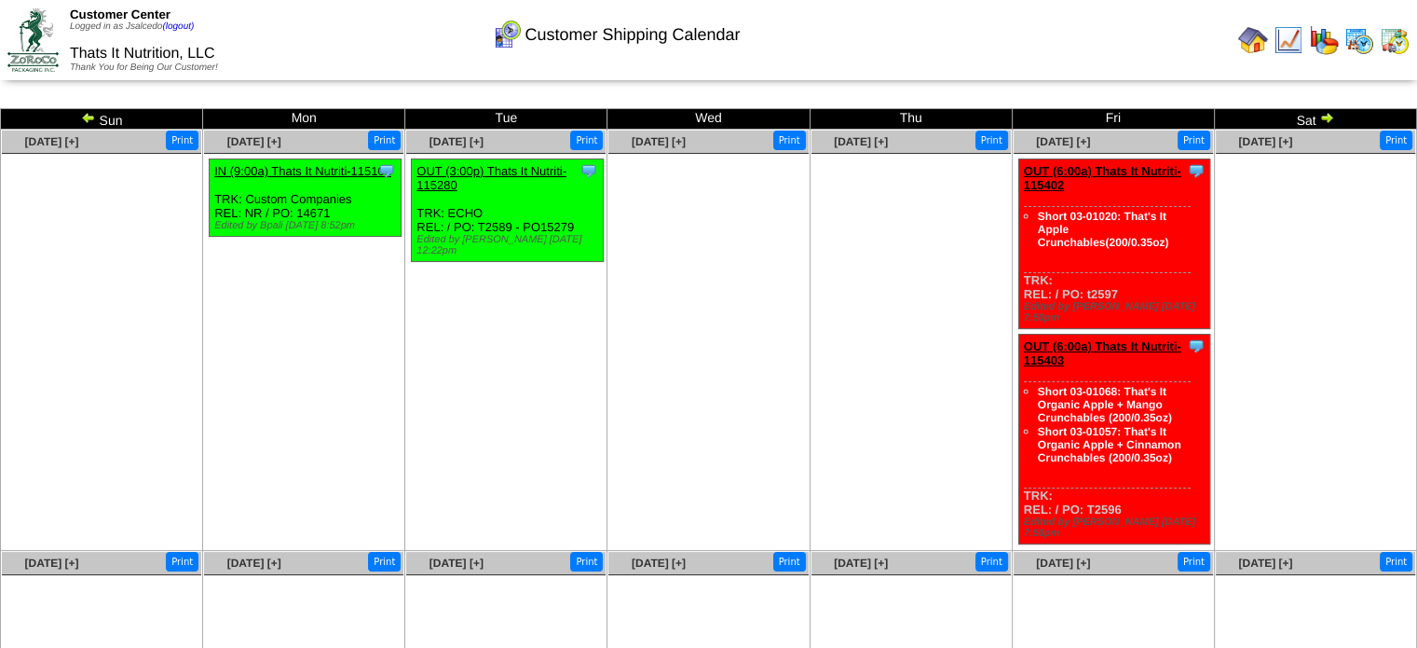 This screenshot has height=648, width=1417. What do you see at coordinates (1359, 40) in the screenshot?
I see `img: calendarprod.gif` at bounding box center [1359, 40].